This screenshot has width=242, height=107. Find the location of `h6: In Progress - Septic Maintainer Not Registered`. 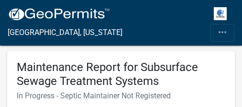

h6: In Progress - Septic Maintainer Not Registered is located at coordinates (121, 95).